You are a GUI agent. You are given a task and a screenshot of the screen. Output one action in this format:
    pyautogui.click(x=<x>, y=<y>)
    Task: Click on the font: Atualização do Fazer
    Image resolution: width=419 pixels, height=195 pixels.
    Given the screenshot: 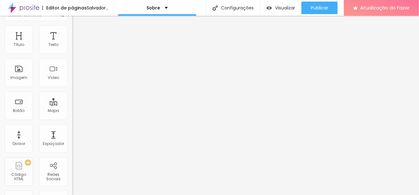 What is the action you would take?
    pyautogui.click(x=384, y=8)
    